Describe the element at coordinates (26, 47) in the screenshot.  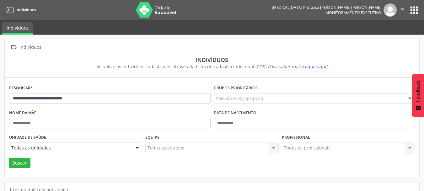
I see `a:  Indivíduos` at that location.